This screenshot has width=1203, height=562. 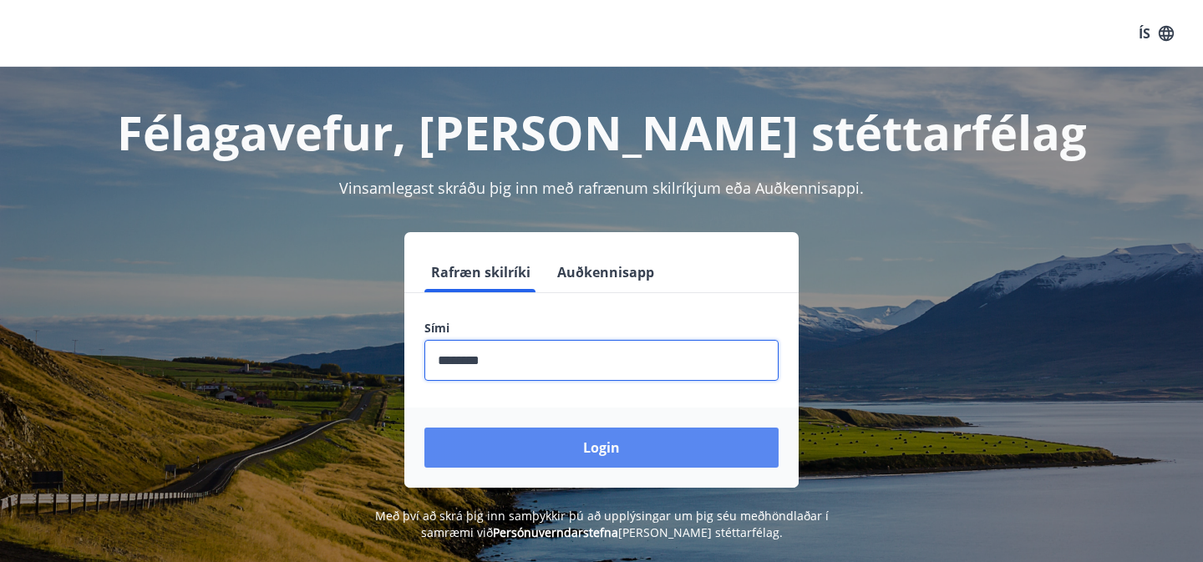 What do you see at coordinates (601, 328) in the screenshot?
I see `label: Sími` at bounding box center [601, 328].